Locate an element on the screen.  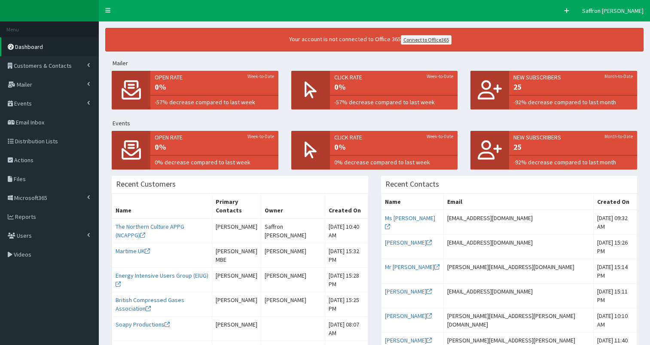
a: Connect to Office365 is located at coordinates (426, 40).